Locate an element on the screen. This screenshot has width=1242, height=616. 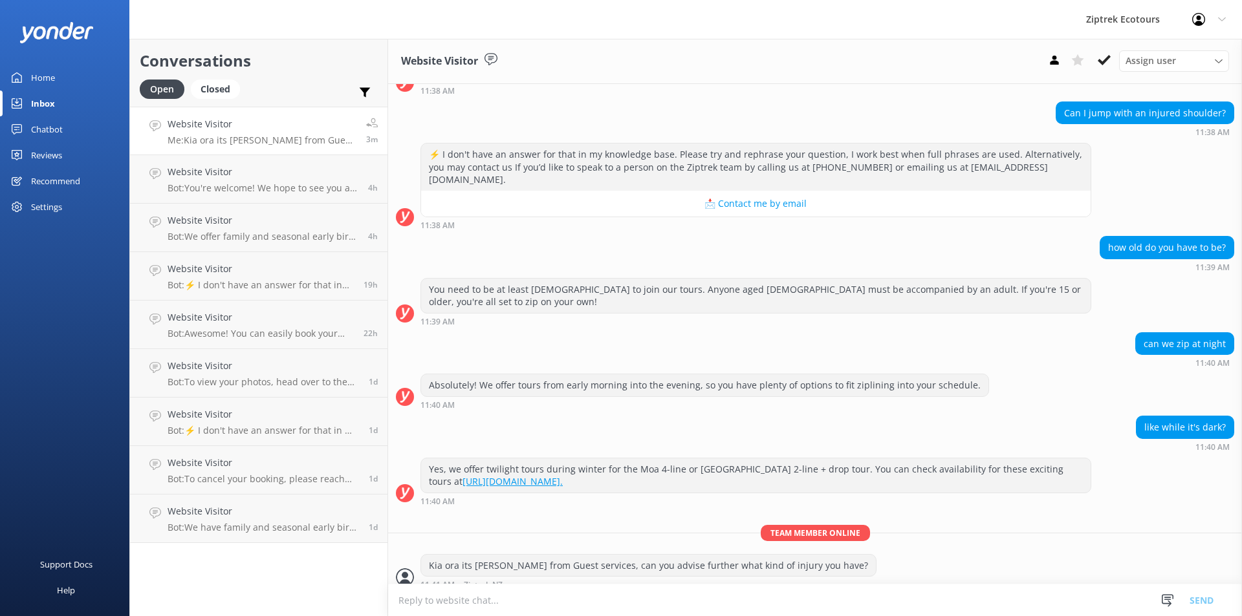
div: Chatbot is located at coordinates (47, 129).